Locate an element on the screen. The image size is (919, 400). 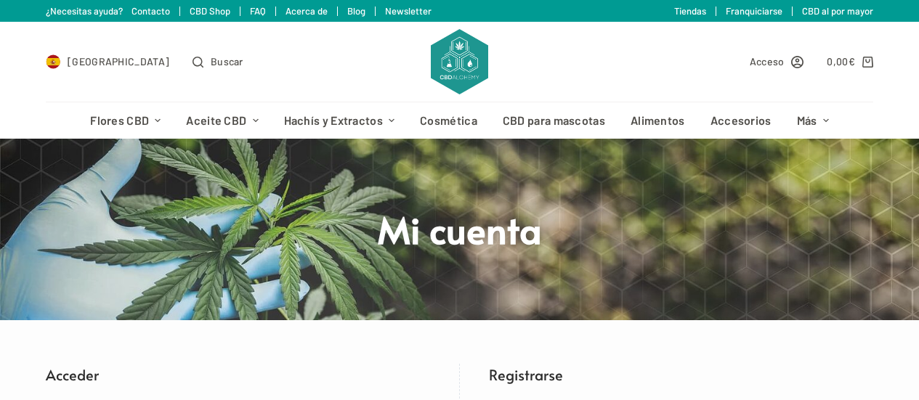
a: Accesorios is located at coordinates (740, 121).